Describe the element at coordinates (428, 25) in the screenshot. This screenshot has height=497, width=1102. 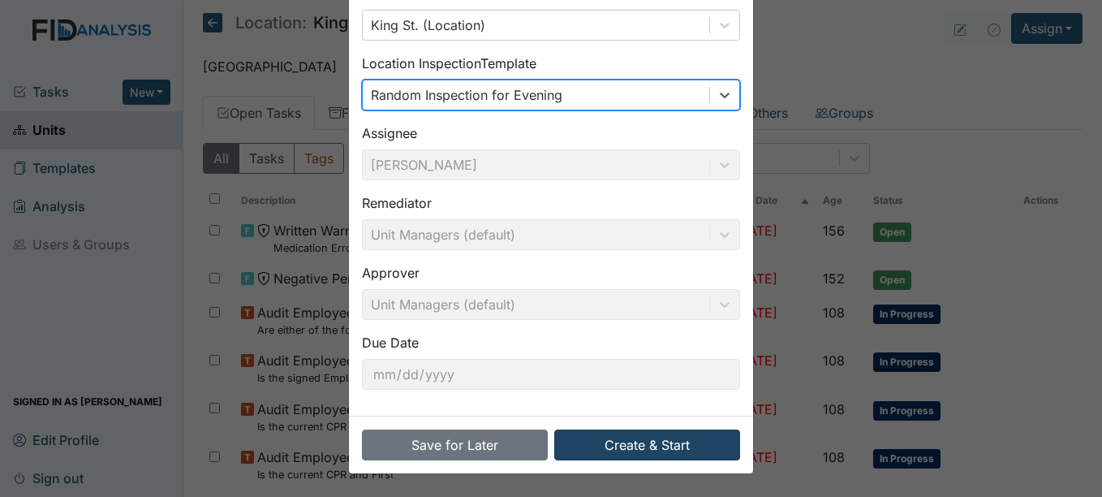
I see `div: King St. (Location)` at that location.